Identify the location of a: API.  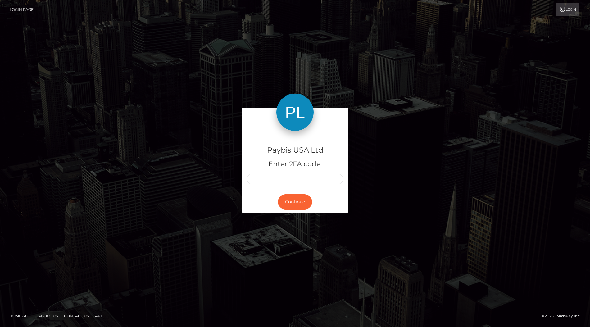
(98, 315).